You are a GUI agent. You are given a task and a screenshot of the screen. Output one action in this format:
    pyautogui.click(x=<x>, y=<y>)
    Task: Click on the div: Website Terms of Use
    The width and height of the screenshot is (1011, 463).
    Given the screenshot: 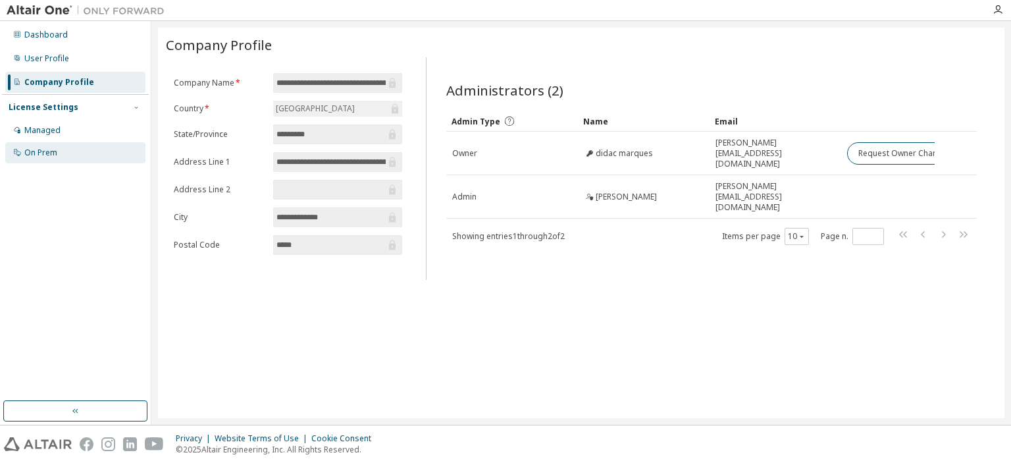 What is the action you would take?
    pyautogui.click(x=263, y=439)
    